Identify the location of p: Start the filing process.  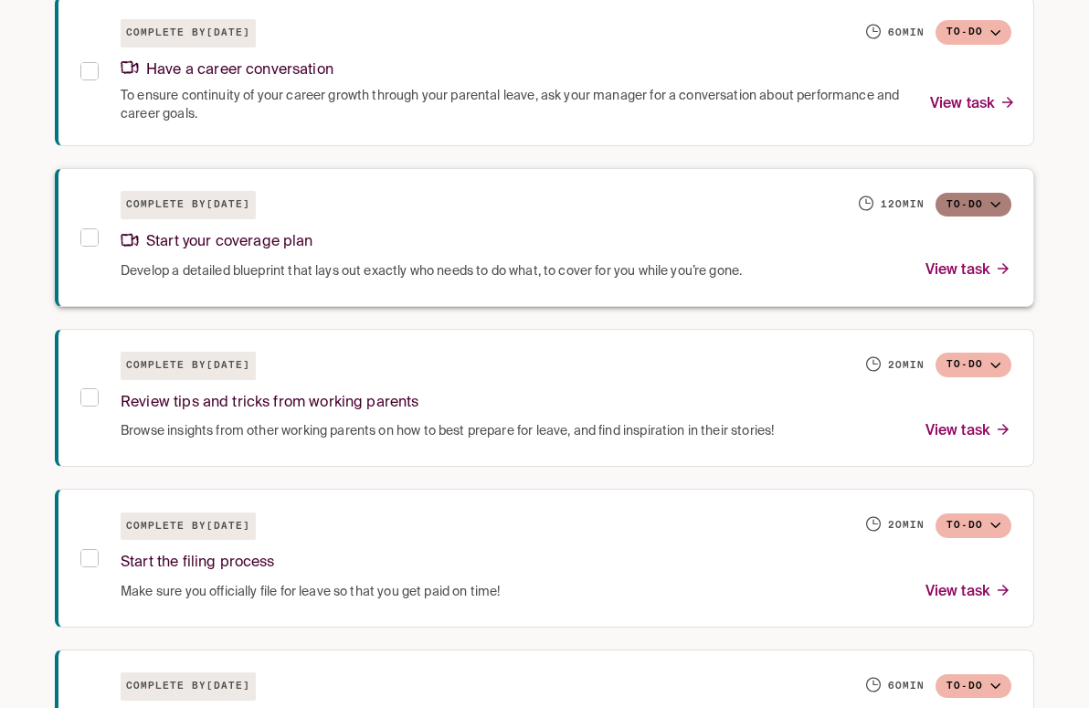
(197, 563).